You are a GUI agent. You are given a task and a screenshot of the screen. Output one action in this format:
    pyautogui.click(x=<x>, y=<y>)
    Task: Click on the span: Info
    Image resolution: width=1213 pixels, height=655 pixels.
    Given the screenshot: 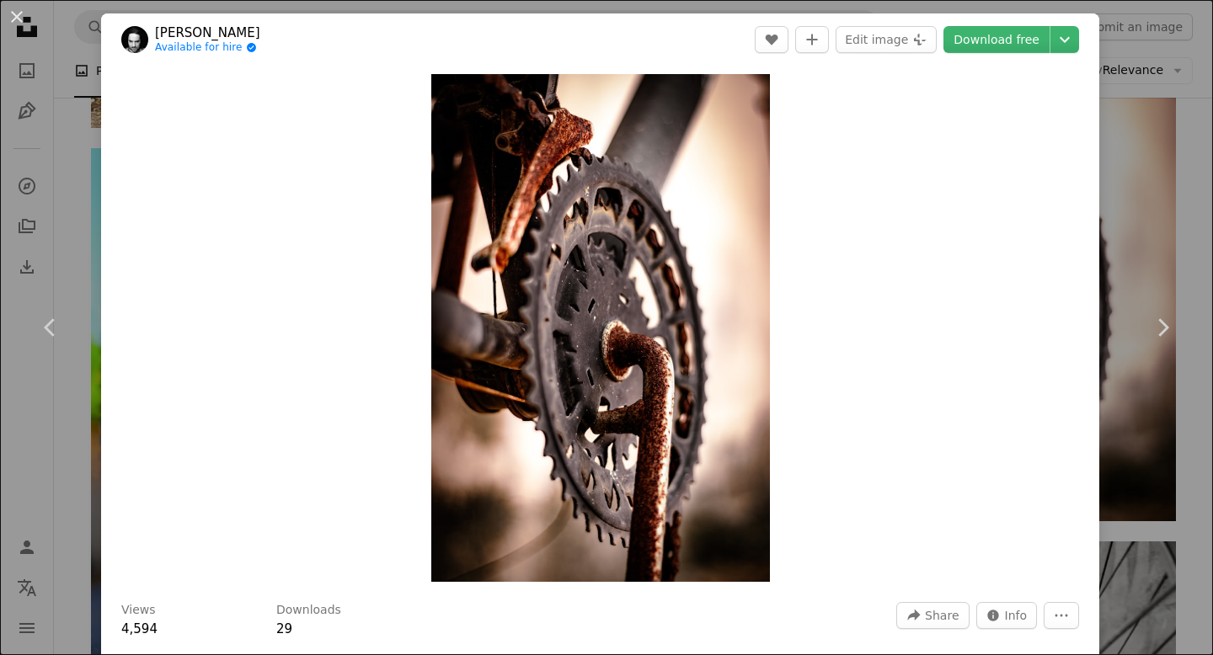 What is the action you would take?
    pyautogui.click(x=1016, y=616)
    